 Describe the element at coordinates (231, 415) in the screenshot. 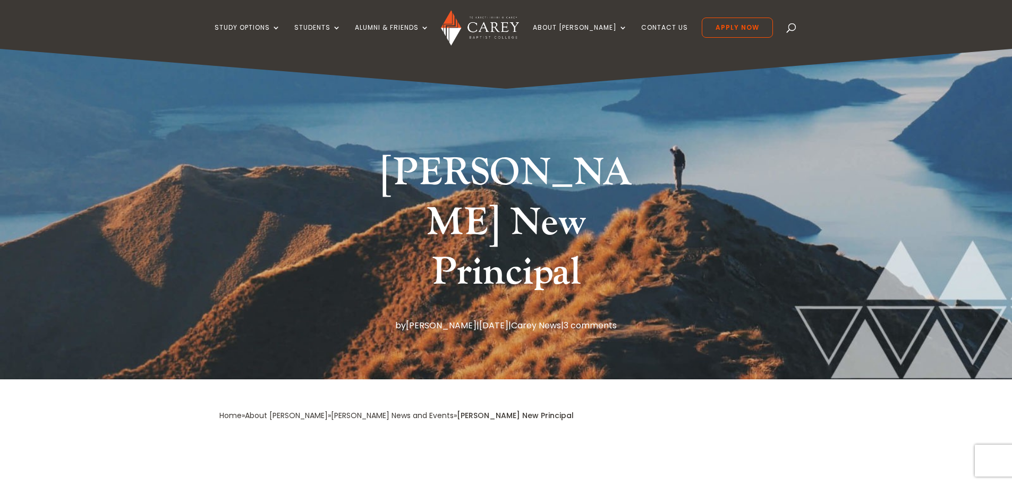

I see `a: Home` at that location.